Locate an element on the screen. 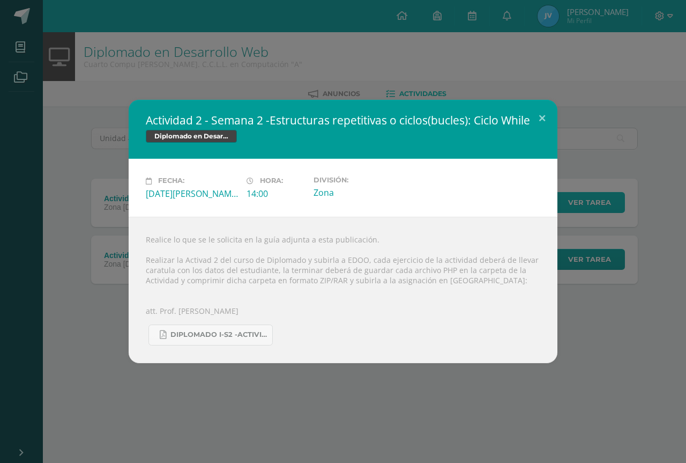  a: Diplomado I-S2 -Actividad 2-4TO BACO-IV Unidad.pdf is located at coordinates (211, 335).